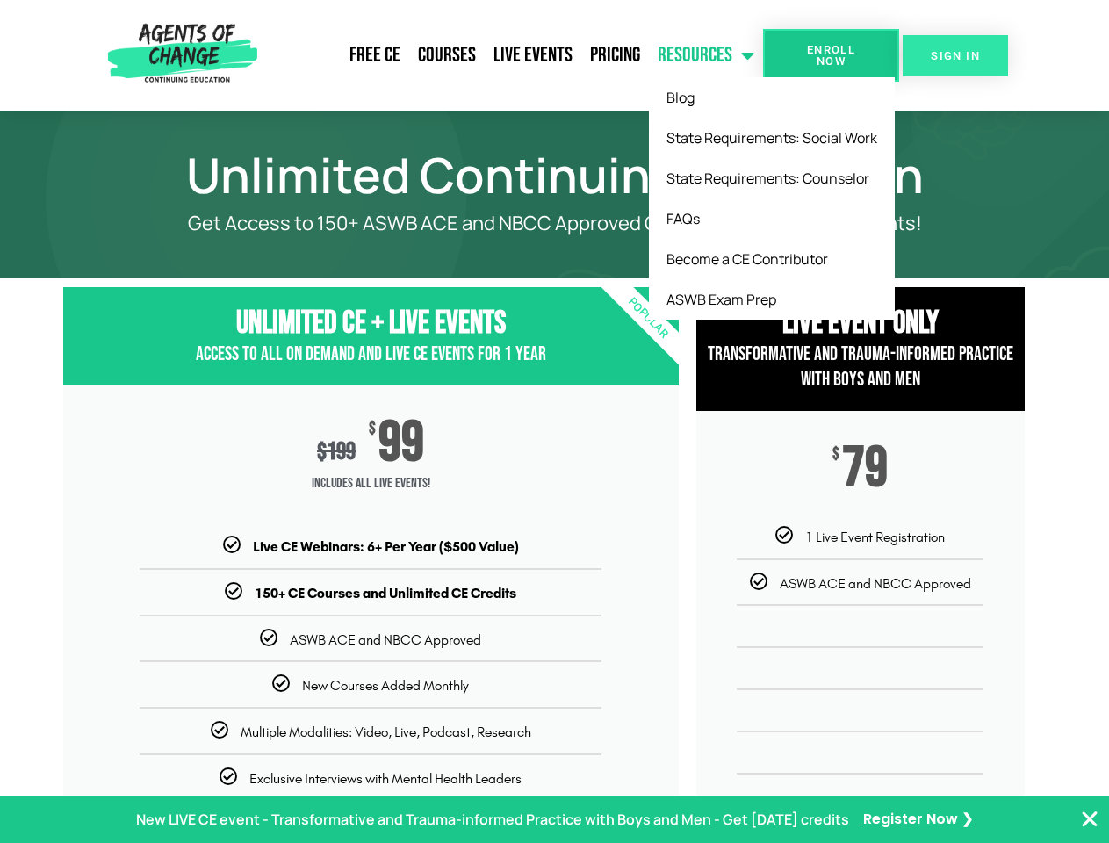 The image size is (1109, 843). What do you see at coordinates (371, 484) in the screenshot?
I see `span: Includes ALL Live Events!` at bounding box center [371, 484].